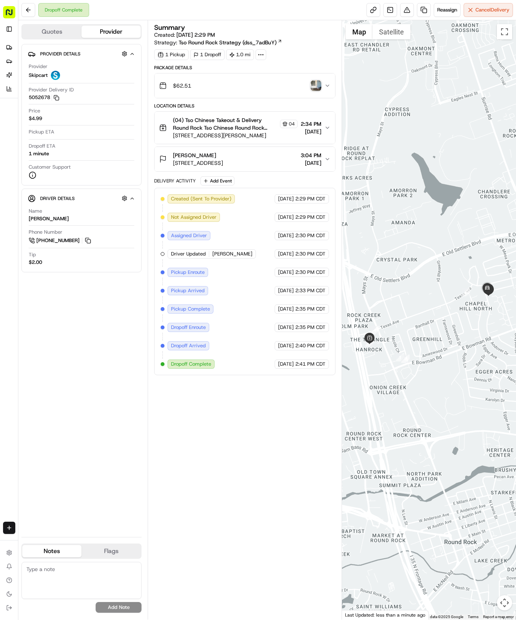  Describe the element at coordinates (466, 292) in the screenshot. I see `div: 5` at that location.